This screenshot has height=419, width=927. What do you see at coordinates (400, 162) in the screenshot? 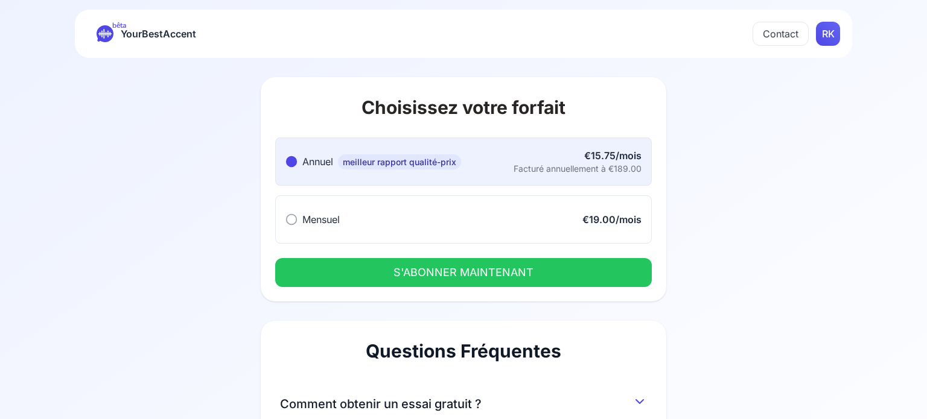
I see `span: meilleur rapport qualité-prix` at bounding box center [400, 162].